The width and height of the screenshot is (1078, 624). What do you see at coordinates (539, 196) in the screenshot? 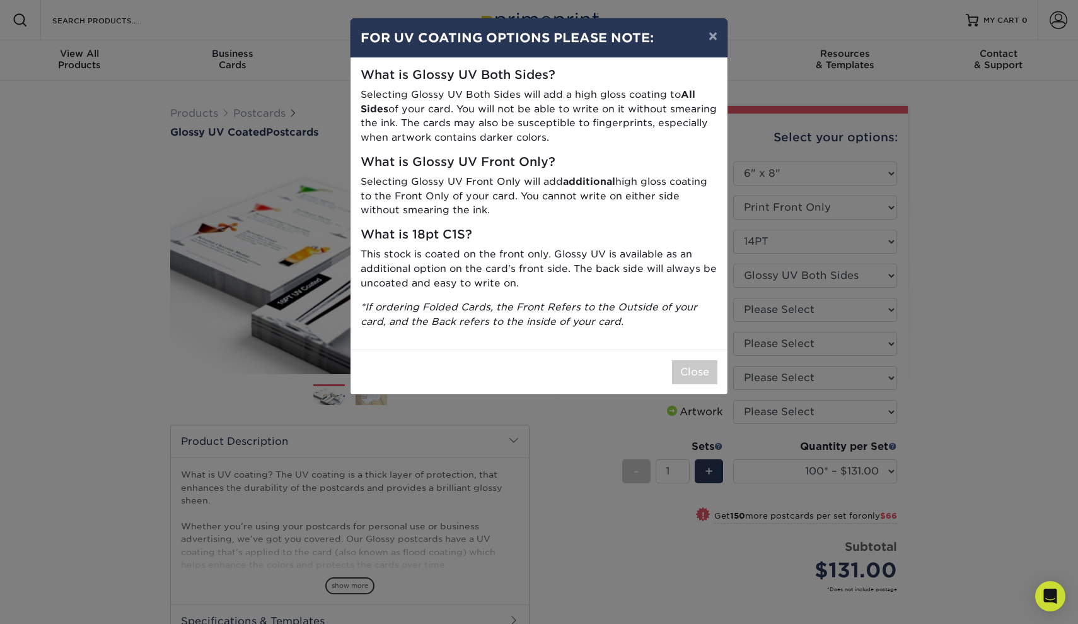
I see `p: Selecting Glossy UV Front Only will add high gloss coating to the Front Only of your card. You ca...` at bounding box center [539, 196].